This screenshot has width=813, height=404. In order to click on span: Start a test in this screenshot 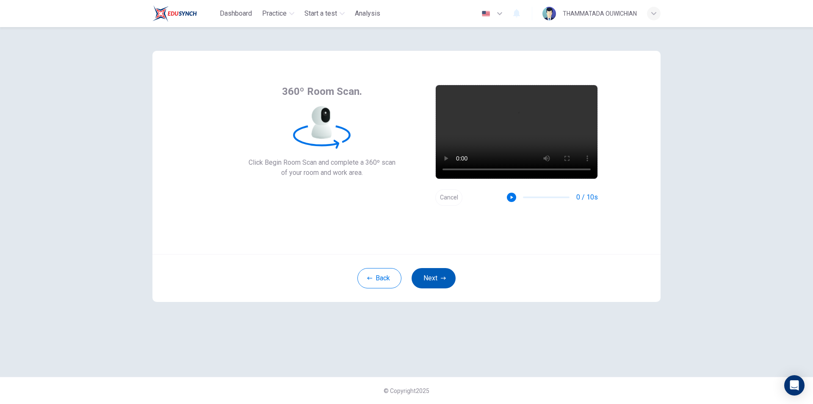, I will do `click(321, 14)`.